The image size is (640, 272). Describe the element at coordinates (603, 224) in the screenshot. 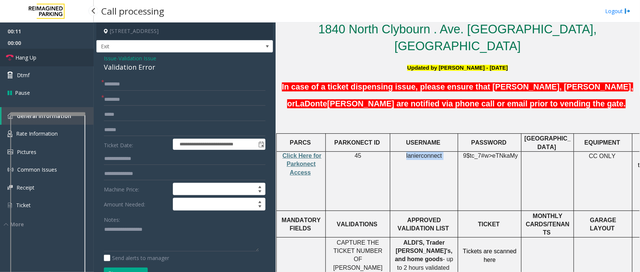

I see `span: GARAGE LAYOUT` at that location.